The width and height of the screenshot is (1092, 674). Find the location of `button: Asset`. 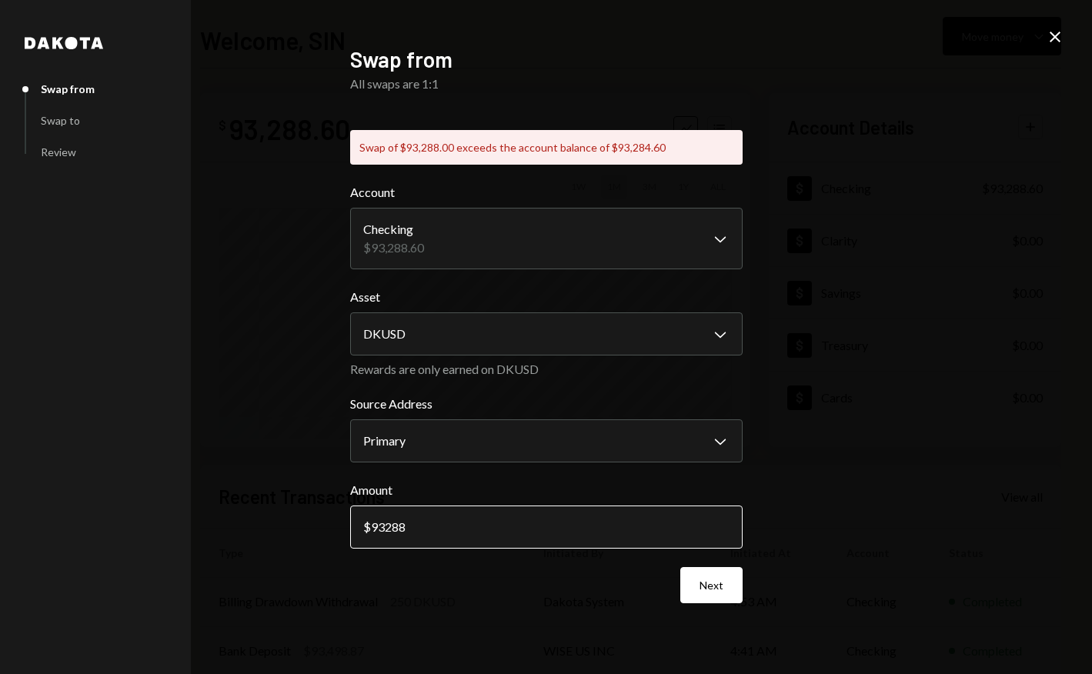

button: Asset is located at coordinates (546, 334).